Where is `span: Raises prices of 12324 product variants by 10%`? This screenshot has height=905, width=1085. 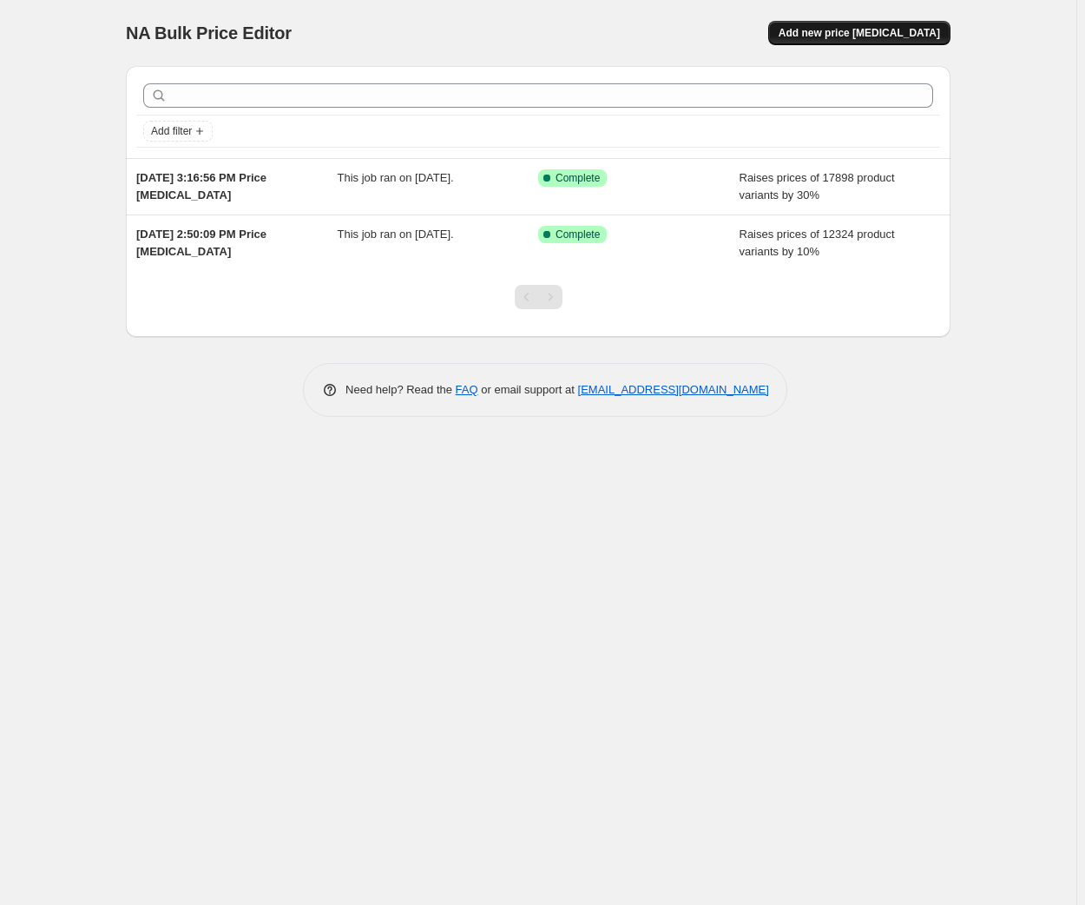 span: Raises prices of 12324 product variants by 10% is located at coordinates (817, 242).